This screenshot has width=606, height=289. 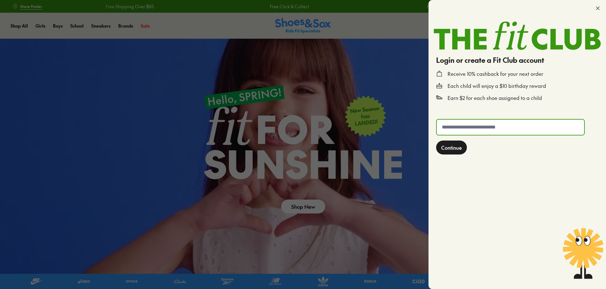 What do you see at coordinates (452, 147) in the screenshot?
I see `button: Continue` at bounding box center [452, 147].